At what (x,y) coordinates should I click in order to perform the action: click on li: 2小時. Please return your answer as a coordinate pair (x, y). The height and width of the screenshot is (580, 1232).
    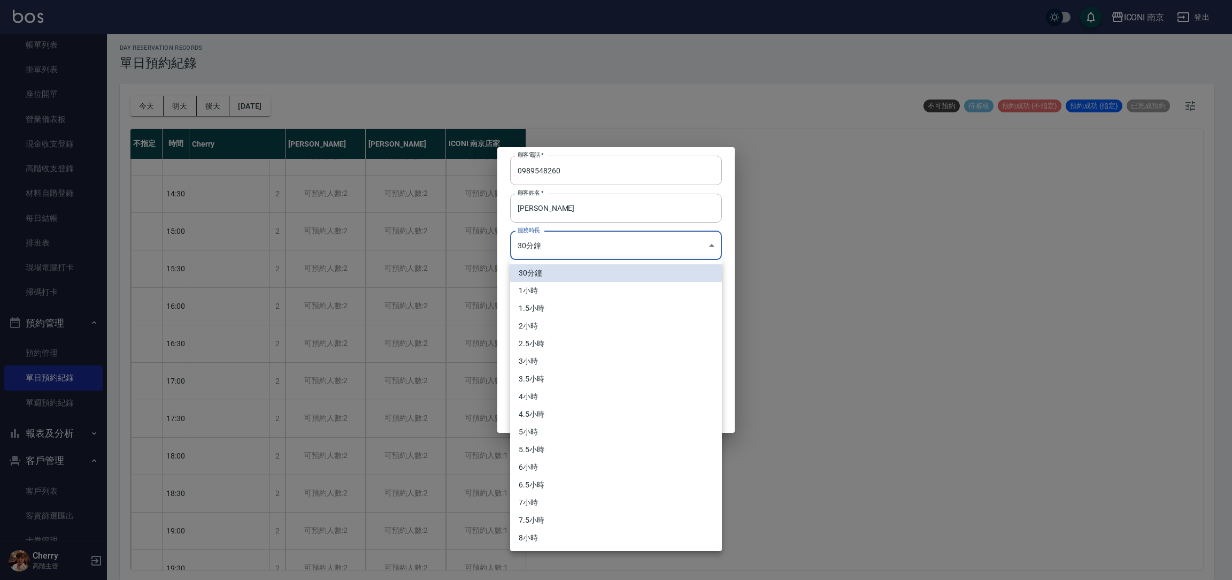
    Looking at the image, I should click on (616, 326).